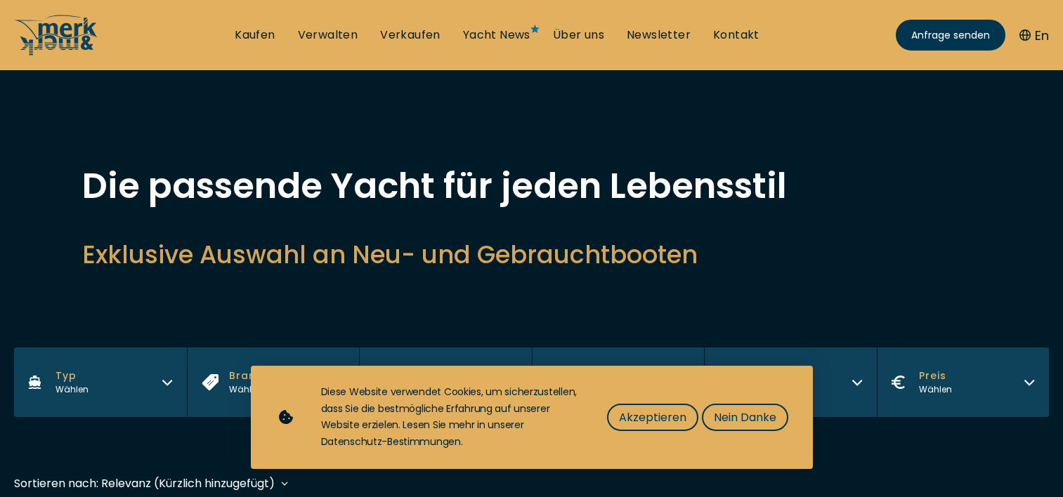 The width and height of the screenshot is (1063, 497). I want to click on a: Verkaufen, so click(410, 35).